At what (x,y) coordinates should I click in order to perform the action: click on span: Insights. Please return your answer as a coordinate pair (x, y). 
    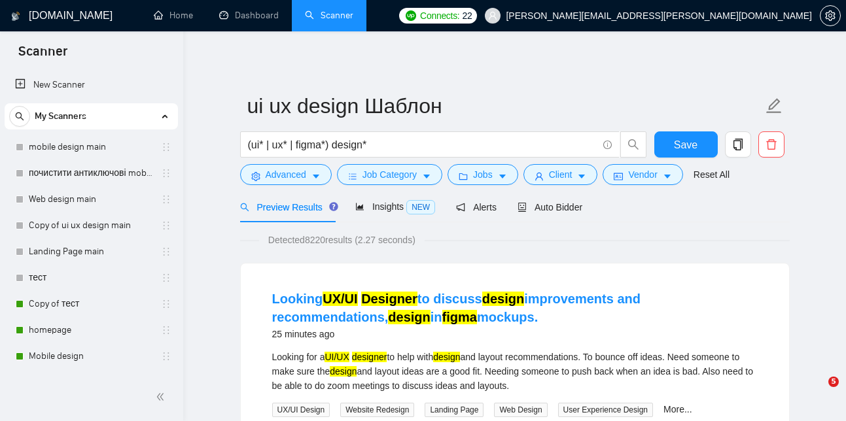
    Looking at the image, I should click on (395, 207).